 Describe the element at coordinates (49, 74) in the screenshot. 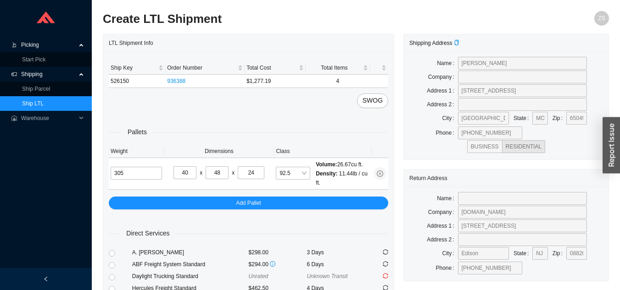

I see `span: Shipping` at that location.